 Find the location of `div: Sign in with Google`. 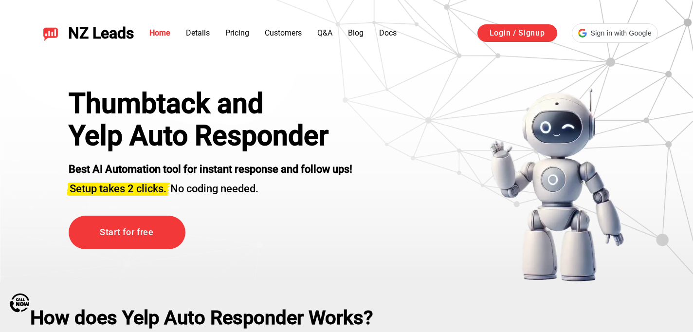

div: Sign in with Google is located at coordinates (614, 33).